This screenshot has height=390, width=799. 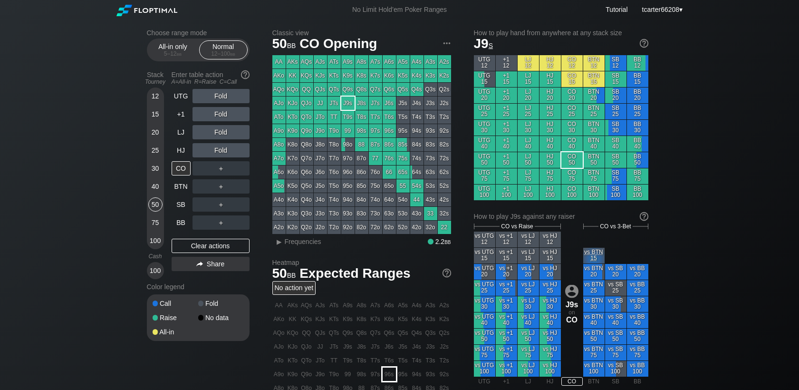 What do you see at coordinates (279, 62) in the screenshot?
I see `div: AA` at bounding box center [279, 62].